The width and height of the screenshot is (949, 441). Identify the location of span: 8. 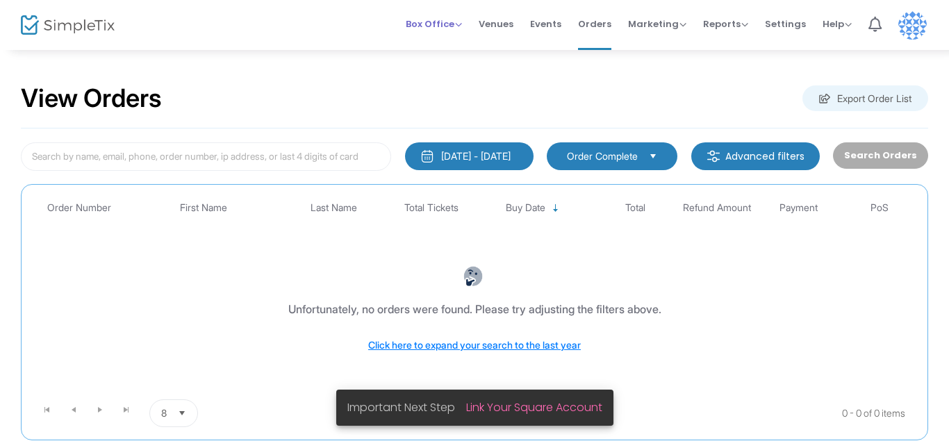
(164, 414).